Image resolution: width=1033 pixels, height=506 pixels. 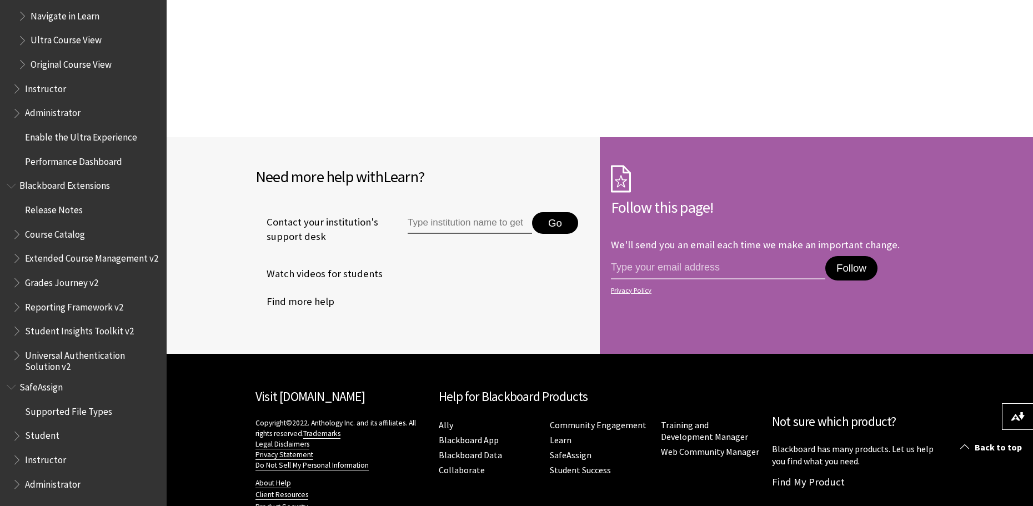 I want to click on span: Navigate in Learn, so click(x=65, y=14).